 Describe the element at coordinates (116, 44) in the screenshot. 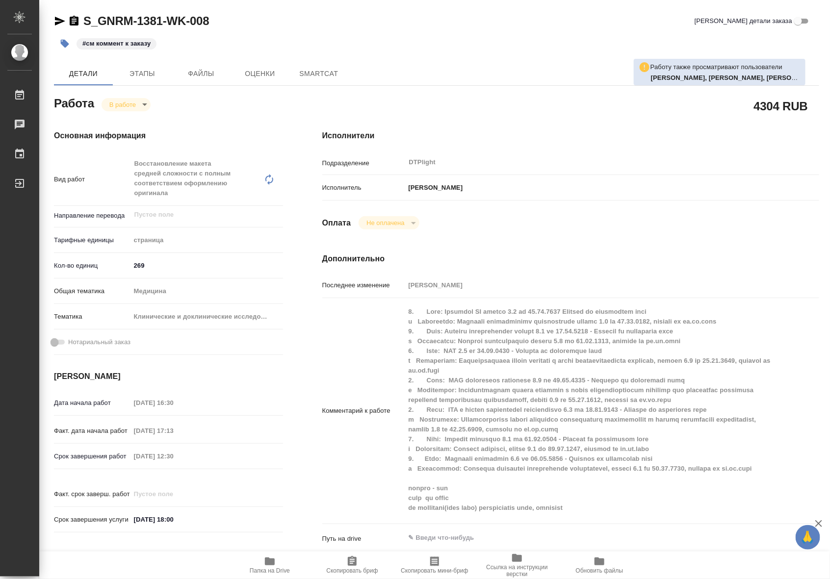

I see `p: #см коммент к заказу` at that location.